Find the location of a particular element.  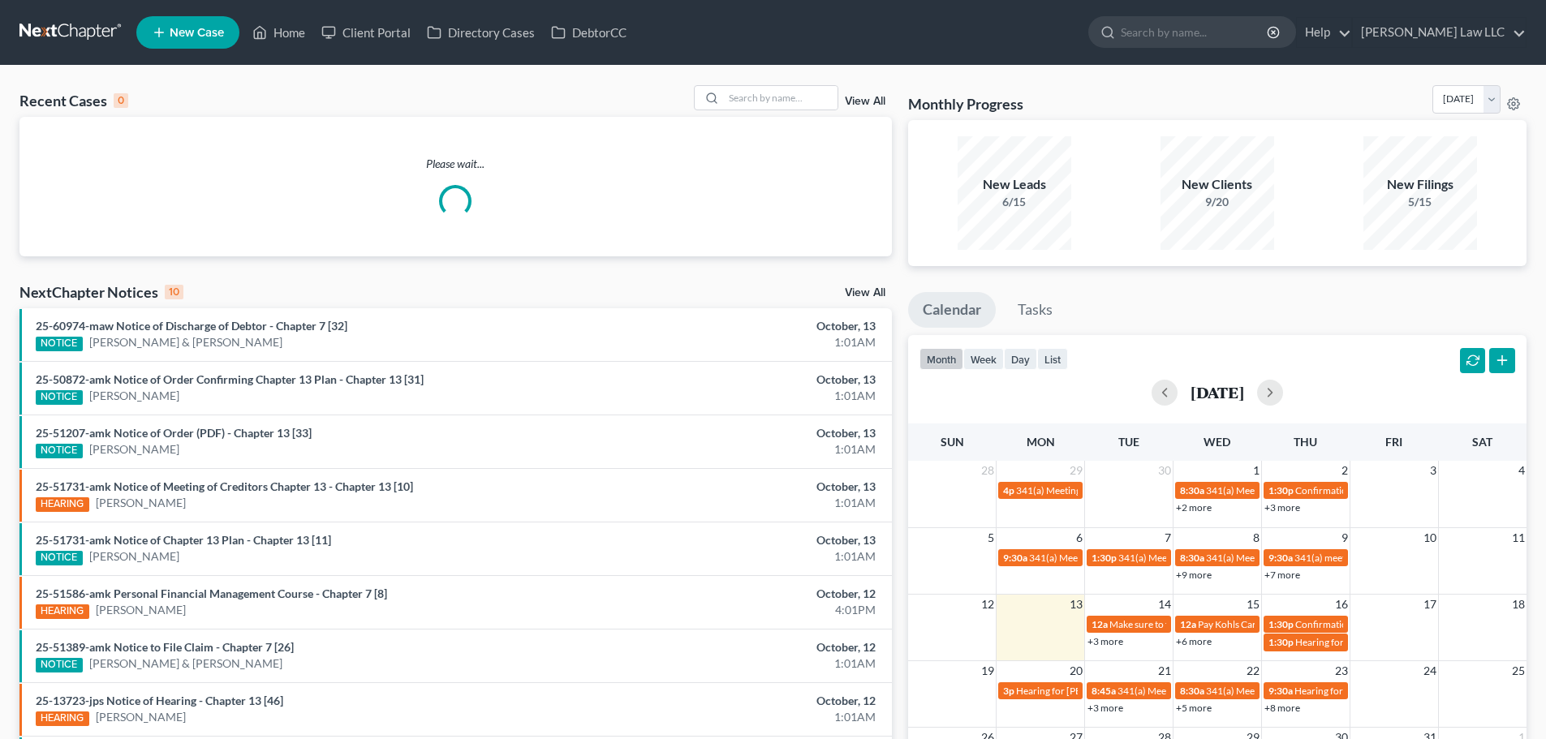

div: 0 is located at coordinates (121, 101).